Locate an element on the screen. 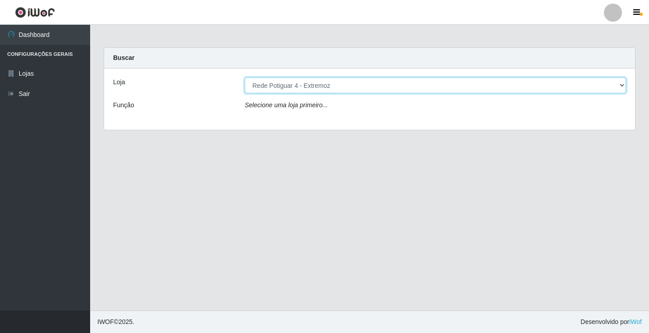 The width and height of the screenshot is (649, 333). img: CoreUI Logo is located at coordinates (35, 12).